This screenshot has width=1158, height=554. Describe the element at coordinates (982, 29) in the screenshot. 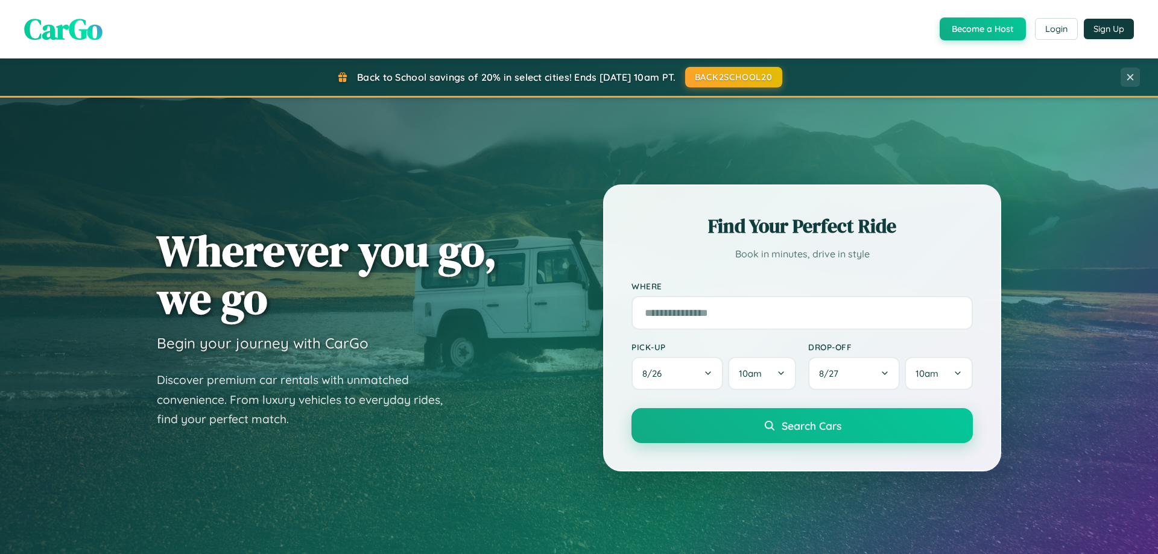

I see `button: Become a Host` at that location.